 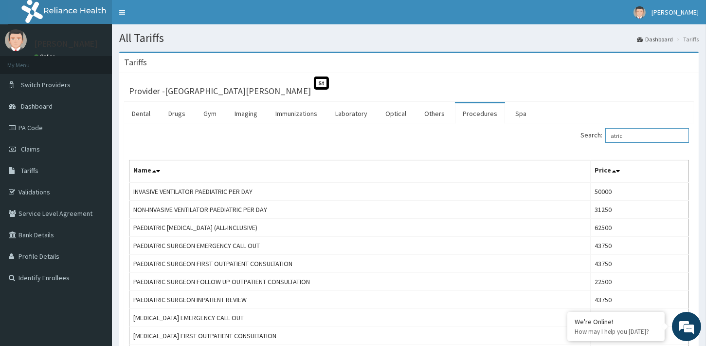 I want to click on h1: All Tariffs, so click(x=409, y=38).